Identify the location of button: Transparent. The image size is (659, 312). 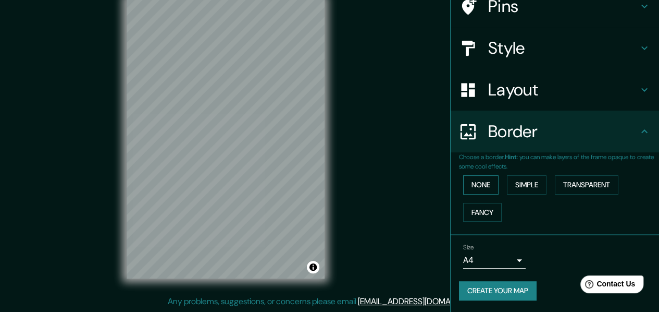
(587, 184).